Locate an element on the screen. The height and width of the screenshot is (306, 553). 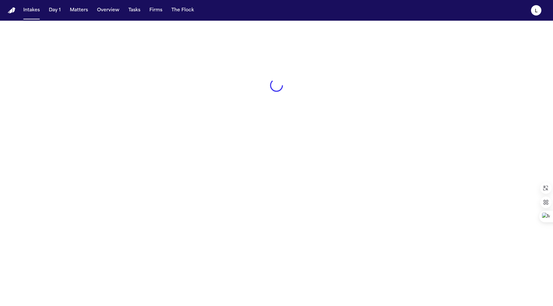
a: Matters is located at coordinates (79, 10).